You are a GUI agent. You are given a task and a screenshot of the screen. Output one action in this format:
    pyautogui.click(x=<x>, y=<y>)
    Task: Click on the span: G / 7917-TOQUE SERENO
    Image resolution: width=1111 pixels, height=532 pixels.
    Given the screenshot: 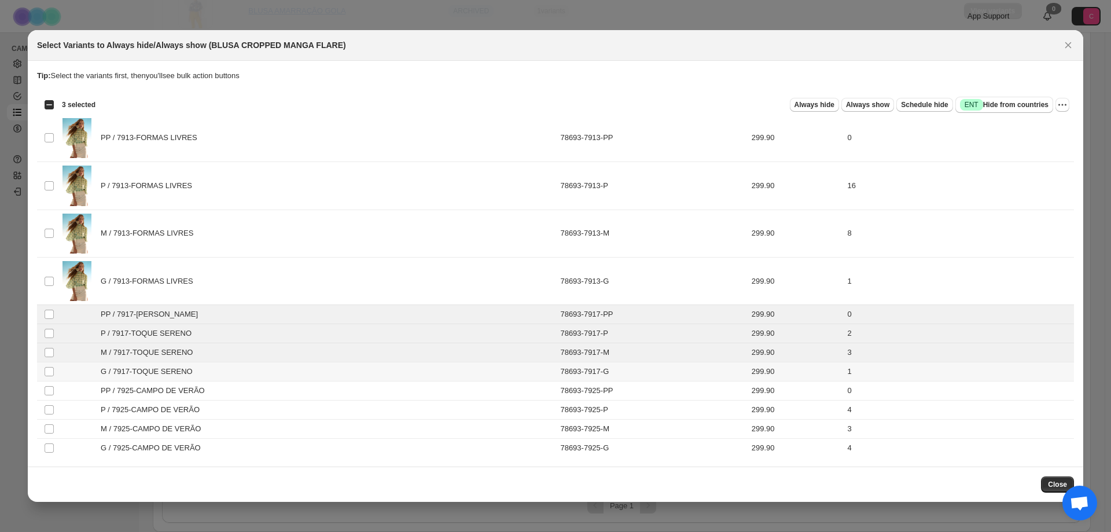 What is the action you would take?
    pyautogui.click(x=150, y=371)
    